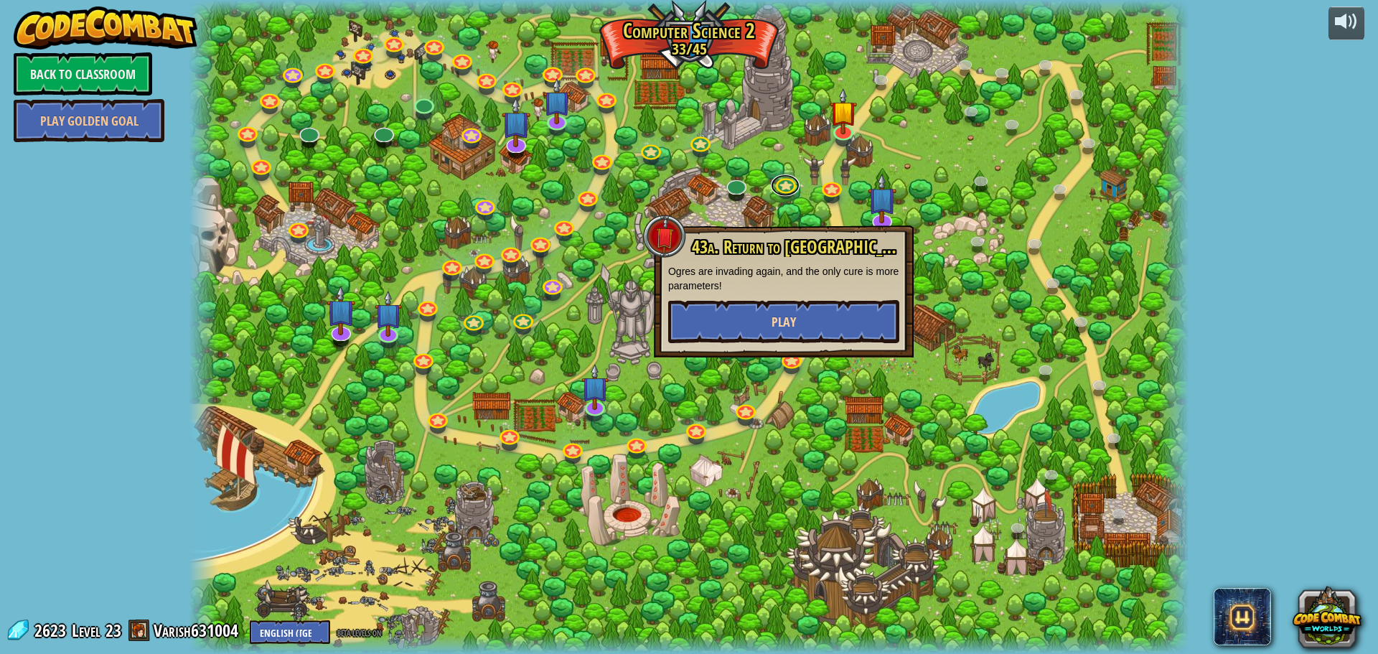 The image size is (1378, 654). I want to click on span: beta levels on, so click(359, 632).